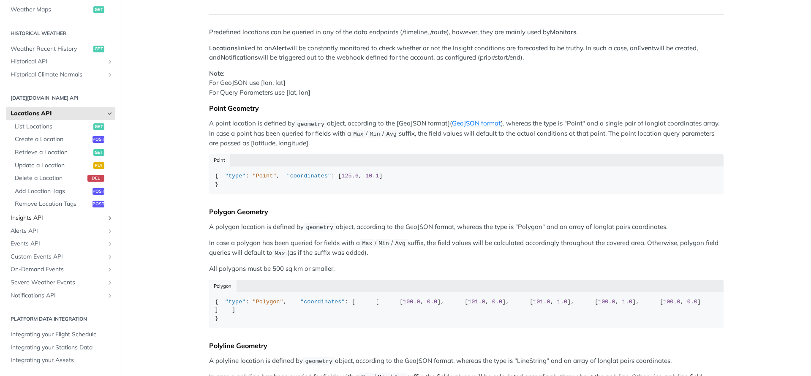 The width and height of the screenshot is (811, 376). Describe the element at coordinates (57, 231) in the screenshot. I see `span: Alerts API` at that location.